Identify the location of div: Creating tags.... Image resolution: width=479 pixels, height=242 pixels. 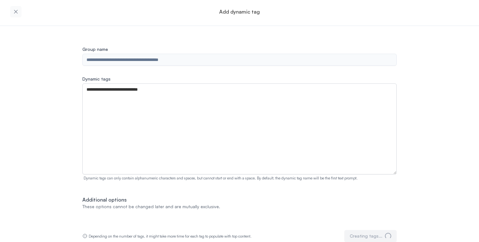
(370, 236).